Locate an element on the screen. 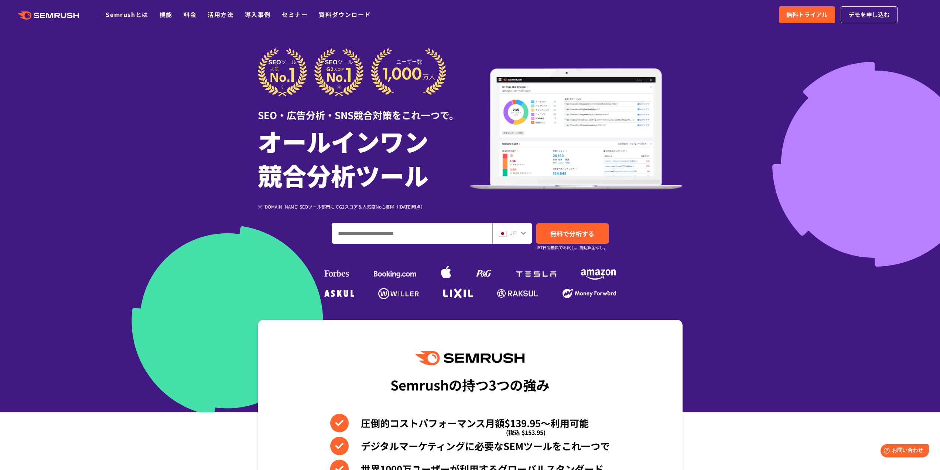 This screenshot has height=470, width=940. span: (税込 $153.95) is located at coordinates (526, 432).